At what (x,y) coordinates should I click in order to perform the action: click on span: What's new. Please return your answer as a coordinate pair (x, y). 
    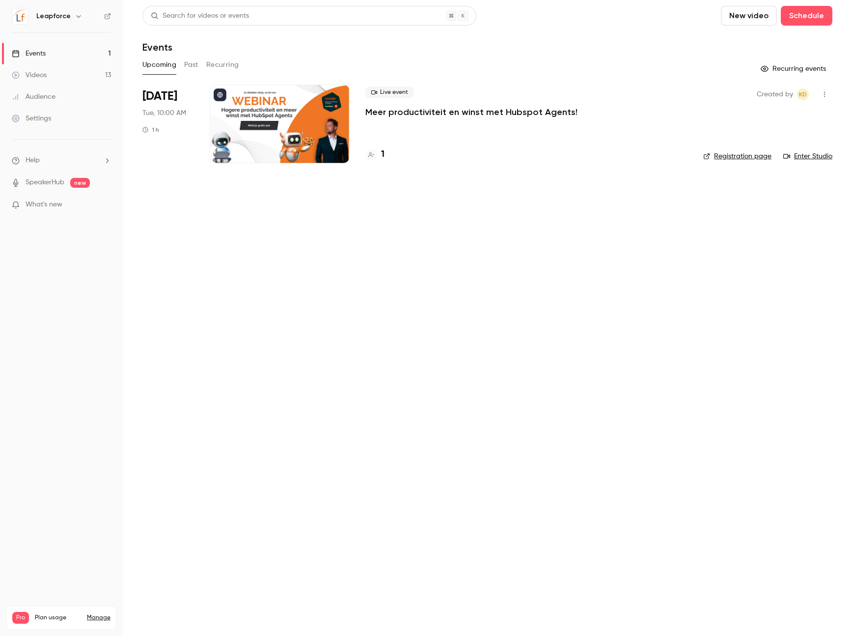
    Looking at the image, I should click on (44, 204).